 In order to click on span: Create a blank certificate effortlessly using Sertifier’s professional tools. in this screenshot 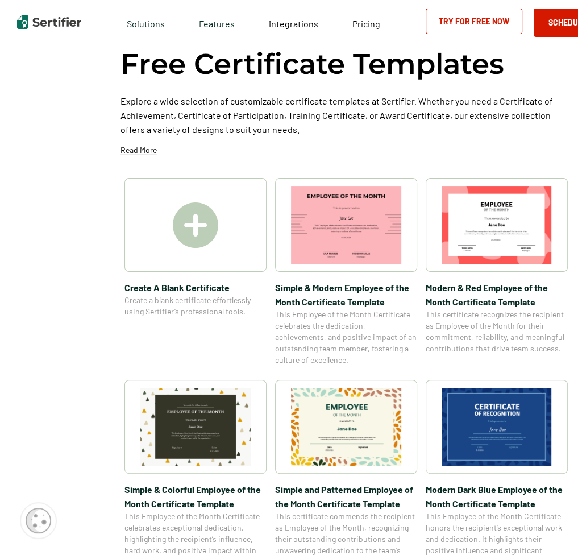, I will do `click(196, 306)`.